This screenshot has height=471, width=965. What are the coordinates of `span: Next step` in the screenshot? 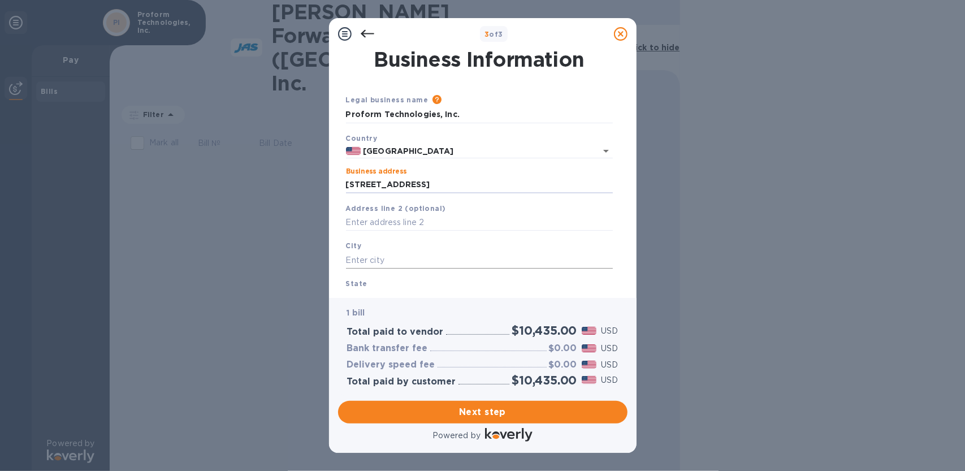 It's located at (483, 412).